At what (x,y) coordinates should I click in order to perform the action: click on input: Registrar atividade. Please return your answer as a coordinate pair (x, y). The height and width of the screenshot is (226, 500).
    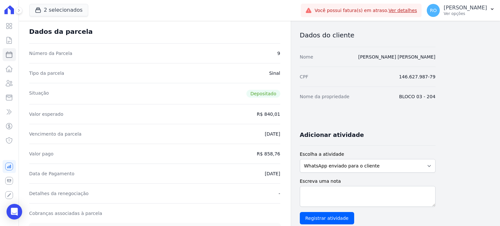
    Looking at the image, I should click on (327, 218).